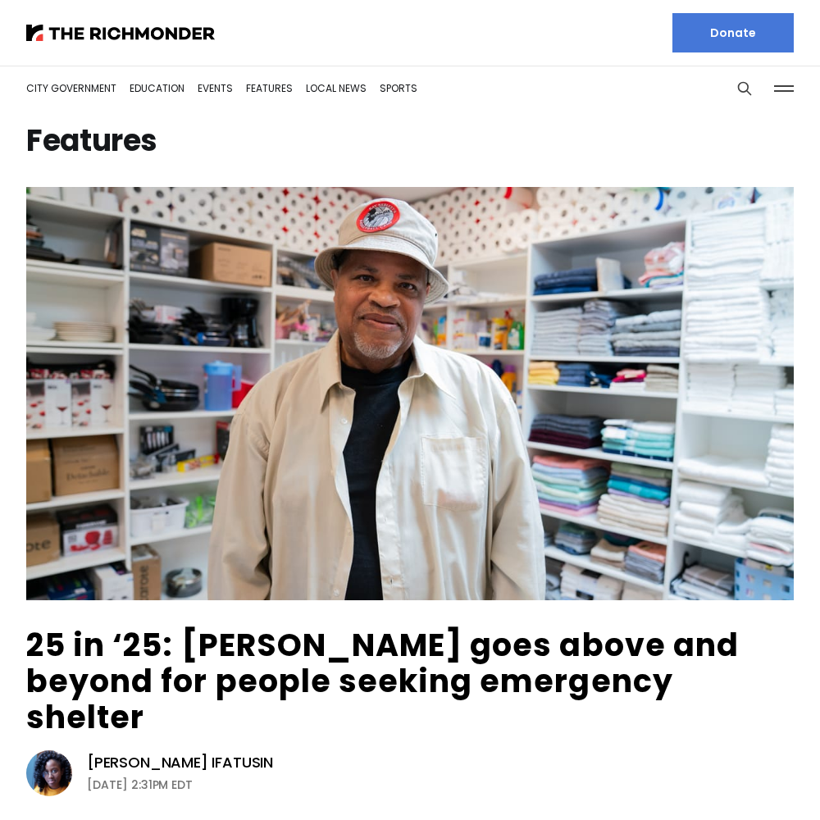 The image size is (820, 820). What do you see at coordinates (157, 88) in the screenshot?
I see `a: Education` at bounding box center [157, 88].